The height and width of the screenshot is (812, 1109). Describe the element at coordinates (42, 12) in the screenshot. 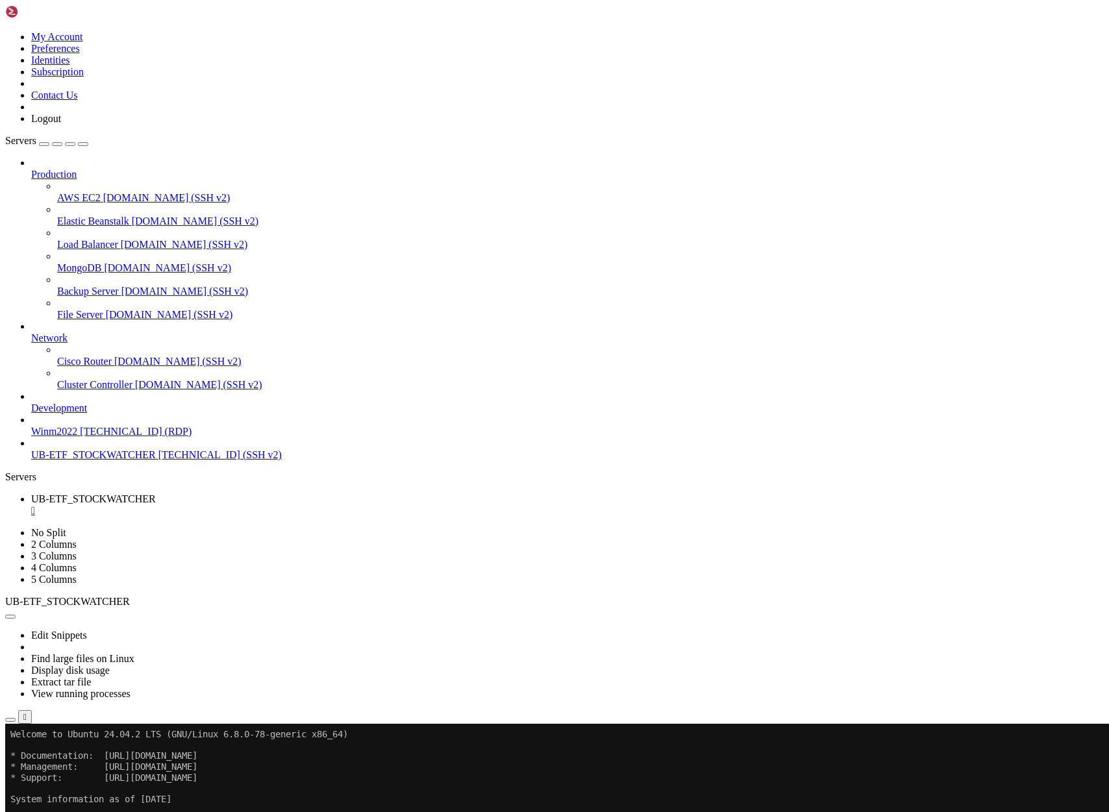

I see `img: Shellngn` at that location.